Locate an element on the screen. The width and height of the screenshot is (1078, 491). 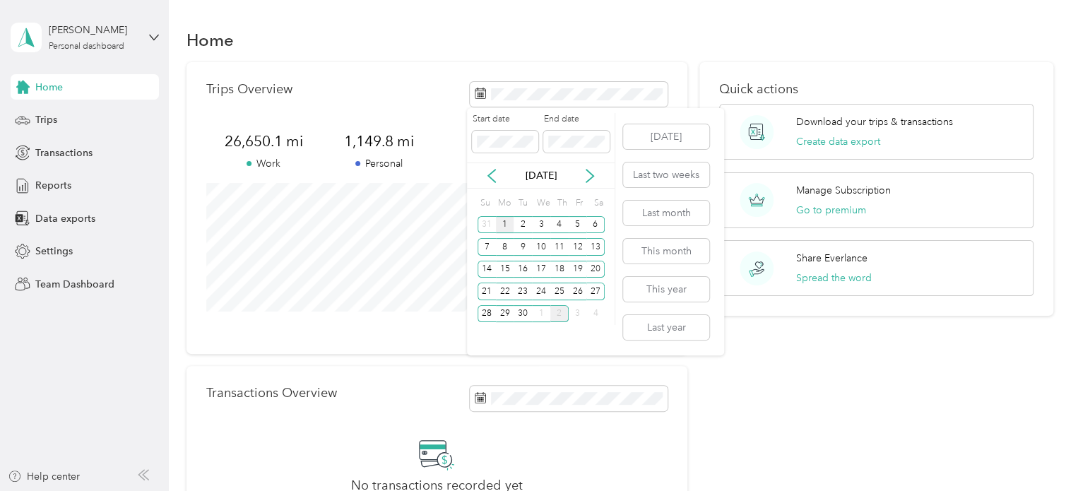
div: Su is located at coordinates (484, 203).